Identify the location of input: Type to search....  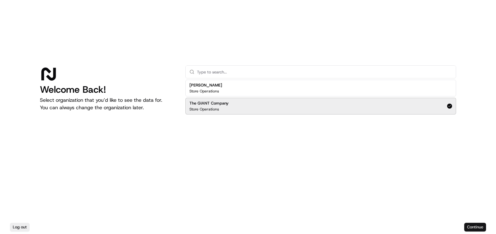
(324, 72).